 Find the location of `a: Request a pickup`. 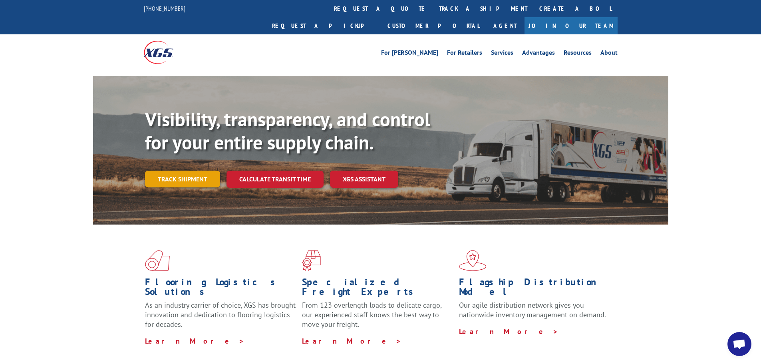

a: Request a pickup is located at coordinates (324, 26).